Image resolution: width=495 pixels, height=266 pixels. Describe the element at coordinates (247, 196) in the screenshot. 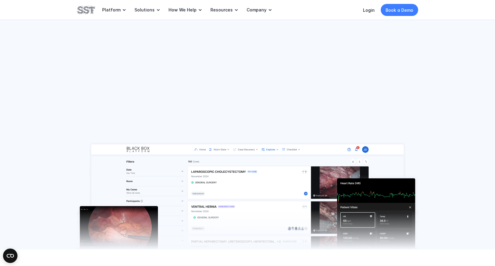

I see `img: Explorer Module UI` at that location.